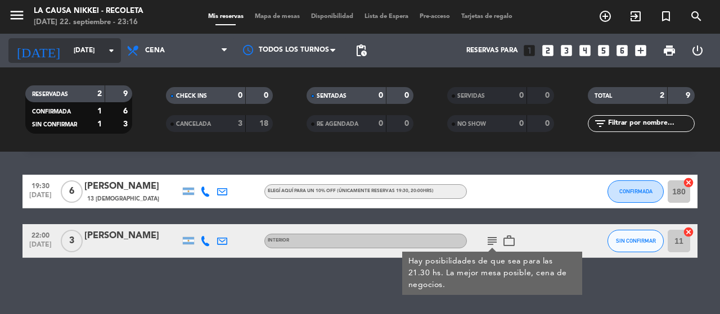 This screenshot has height=314, width=720. Describe the element at coordinates (697, 51) in the screenshot. I see `div: LOG OUT` at that location.